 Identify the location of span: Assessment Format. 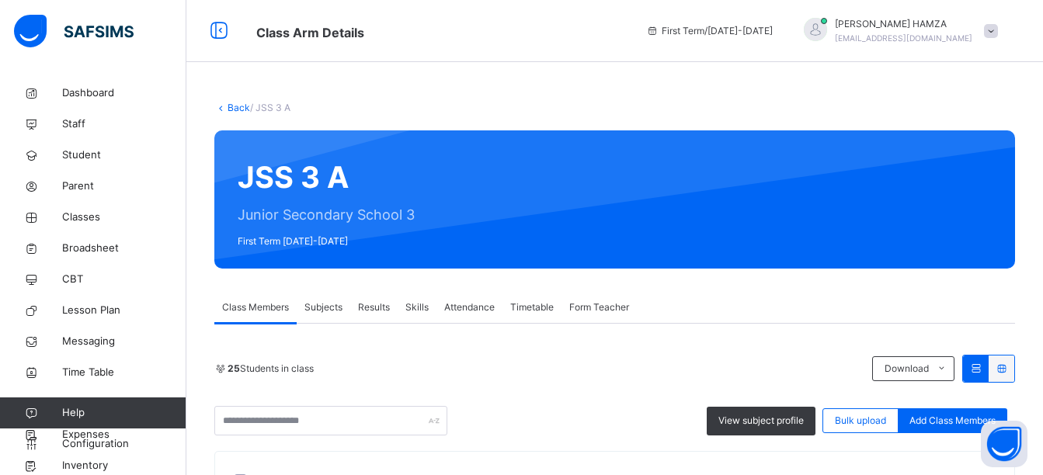
(124, 404).